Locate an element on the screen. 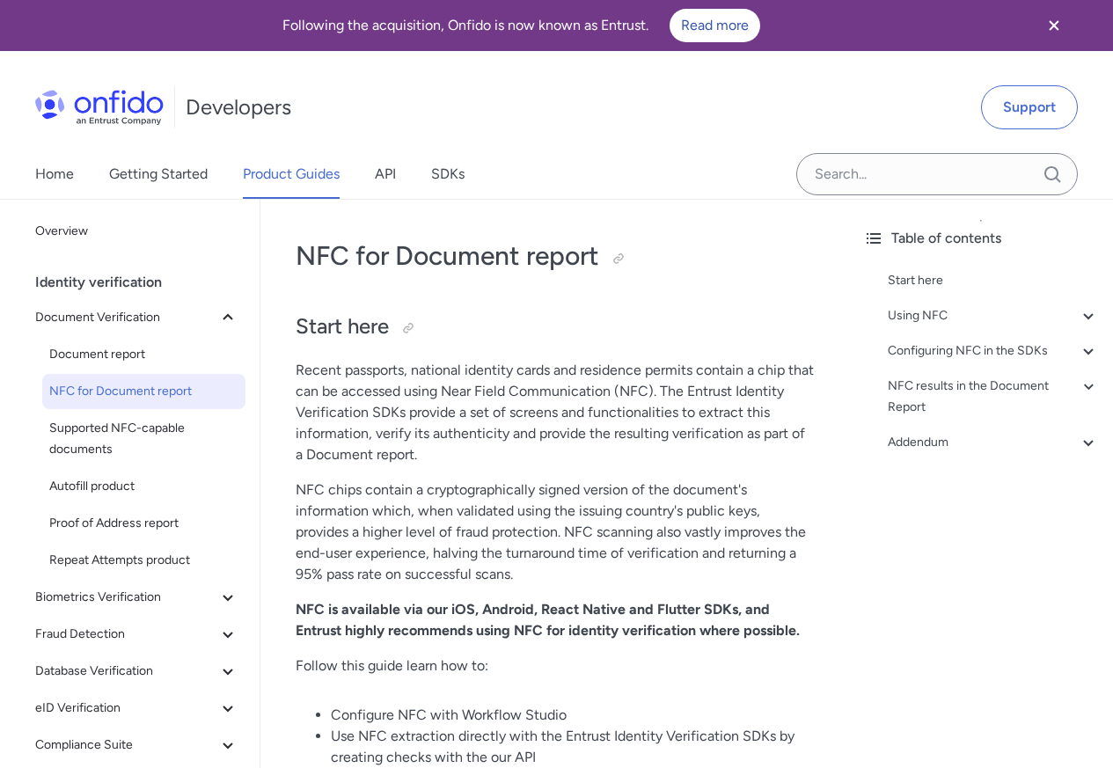 Image resolution: width=1113 pixels, height=768 pixels. svg: Close banner is located at coordinates (1054, 26).